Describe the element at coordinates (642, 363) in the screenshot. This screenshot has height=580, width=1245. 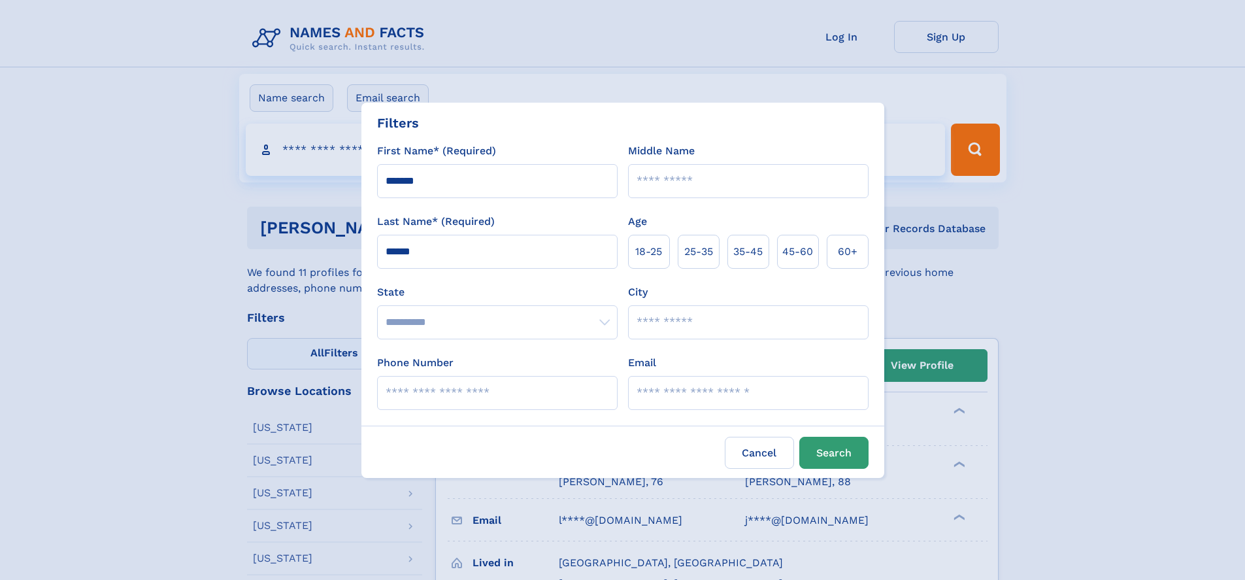
I see `label: Email` at that location.